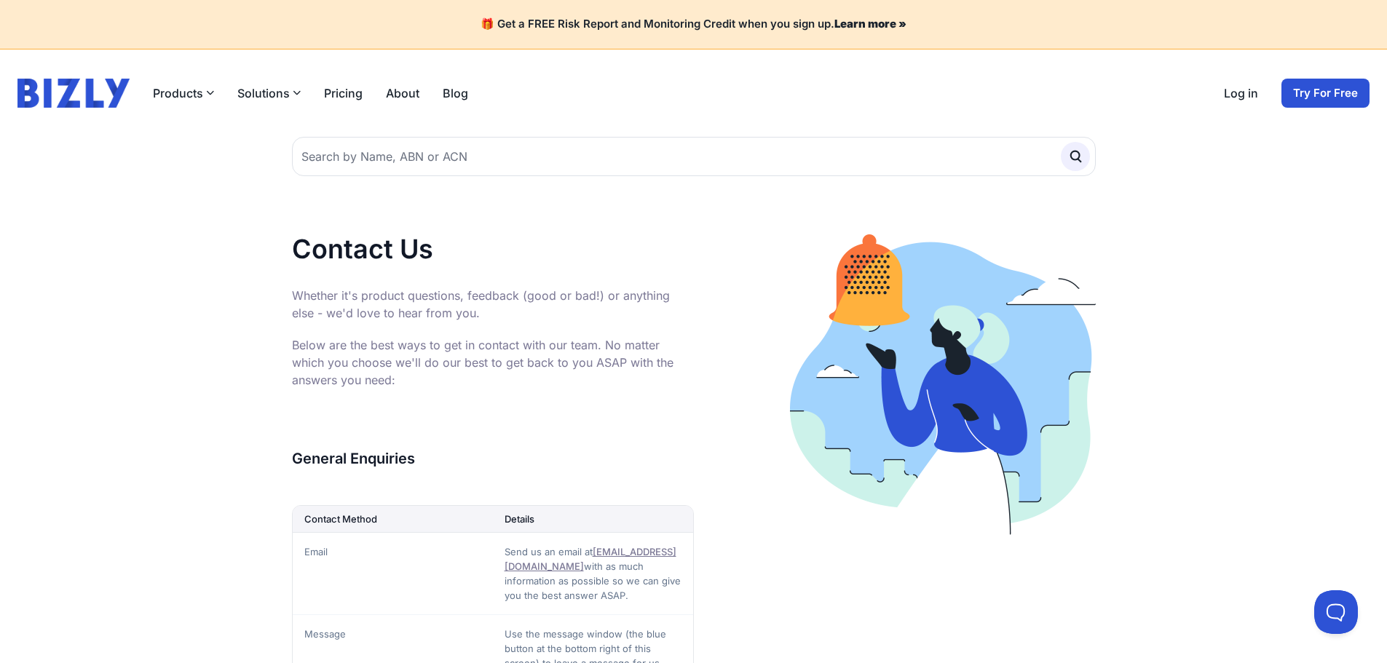  Describe the element at coordinates (184, 93) in the screenshot. I see `button: Products` at that location.